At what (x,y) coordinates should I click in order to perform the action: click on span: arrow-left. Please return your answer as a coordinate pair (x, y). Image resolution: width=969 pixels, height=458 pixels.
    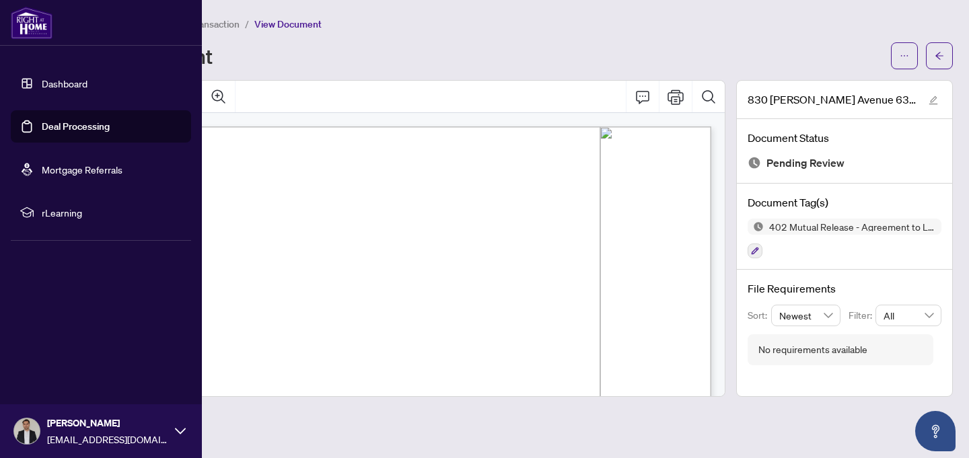
    Looking at the image, I should click on (940, 56).